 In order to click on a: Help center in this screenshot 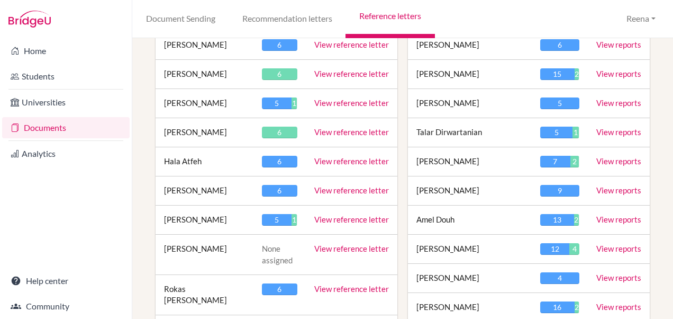, I will do `click(66, 281)`.